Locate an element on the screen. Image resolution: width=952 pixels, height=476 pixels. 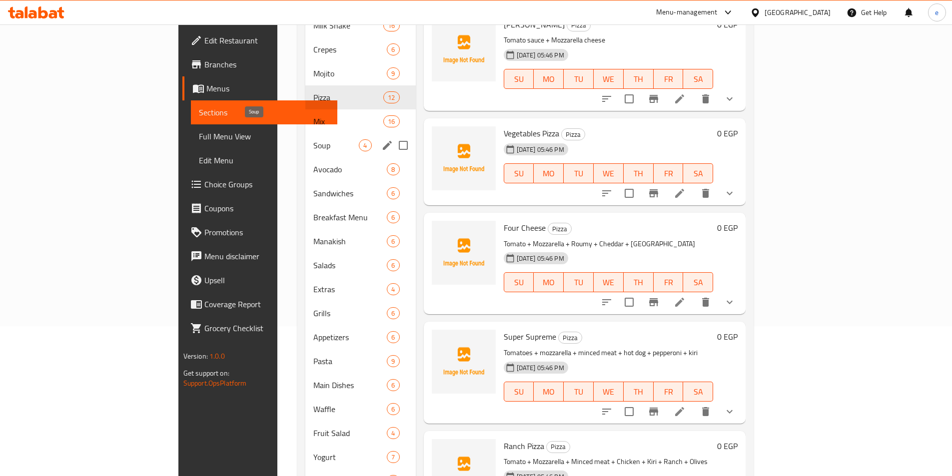
span: Coverage Report is located at coordinates (267, 304).